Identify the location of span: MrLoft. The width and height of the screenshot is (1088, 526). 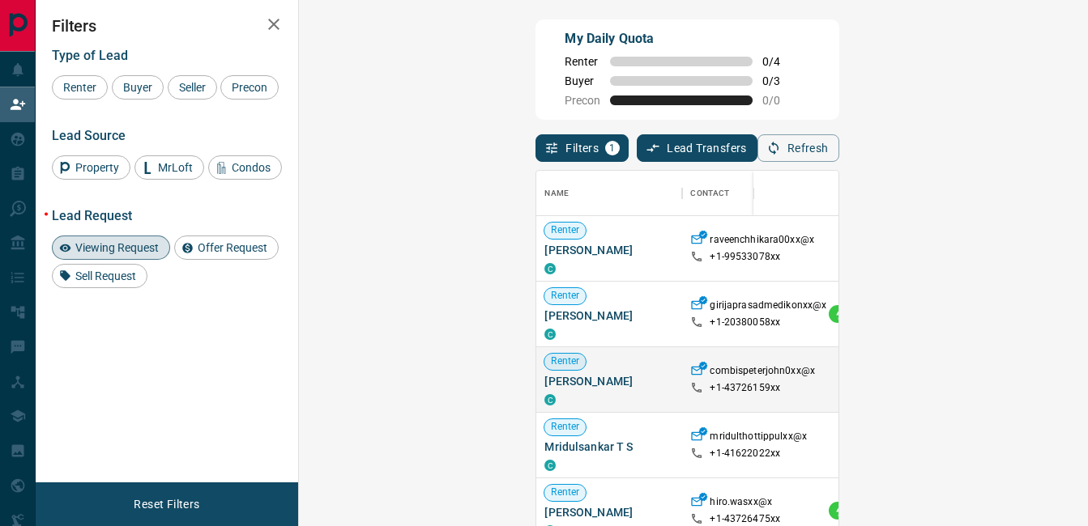
(175, 168).